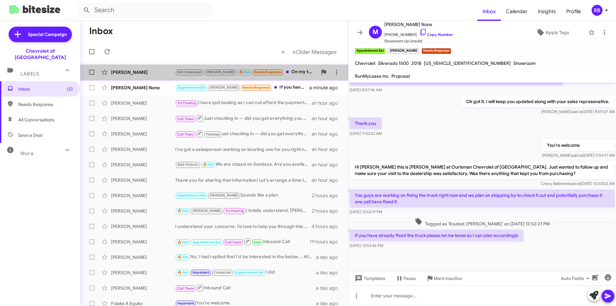 Image resolution: width=616 pixels, height=306 pixels. I want to click on small: Needs Response, so click(436, 51).